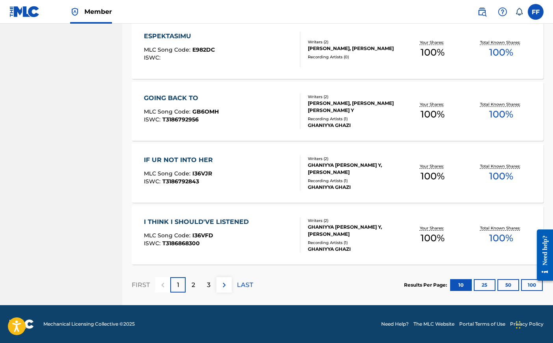 The height and width of the screenshot is (343, 553). Describe the element at coordinates (179, 36) in the screenshot. I see `div: ESPEKTASIMU` at that location.